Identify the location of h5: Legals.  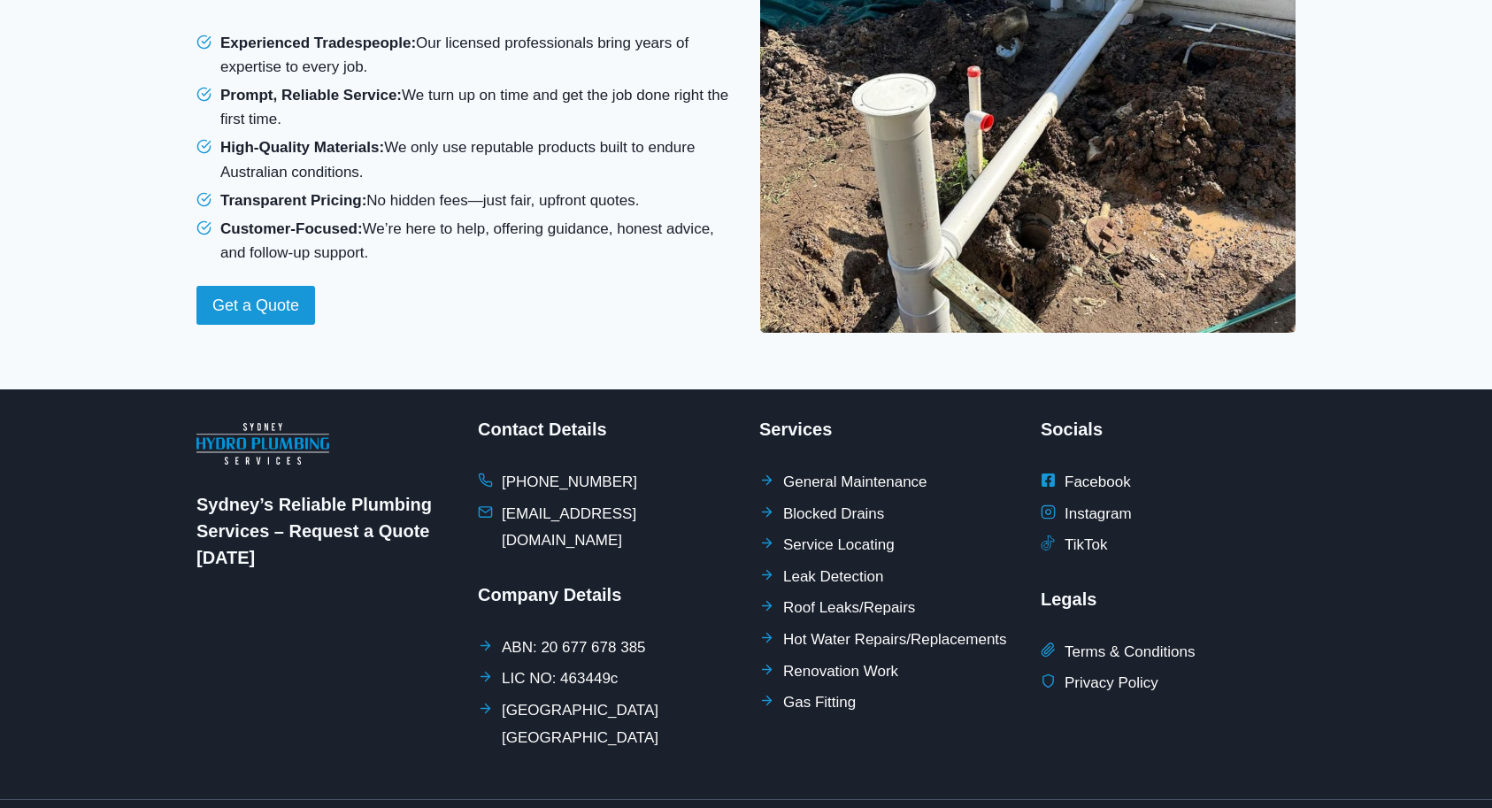
(1168, 599).